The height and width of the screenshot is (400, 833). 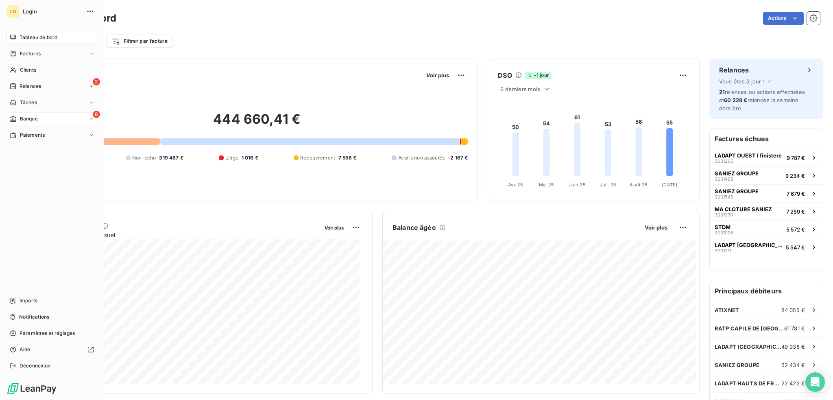 What do you see at coordinates (748, 383) in the screenshot?
I see `span: LADAPT HAUTS DE FRANCE` at bounding box center [748, 383].